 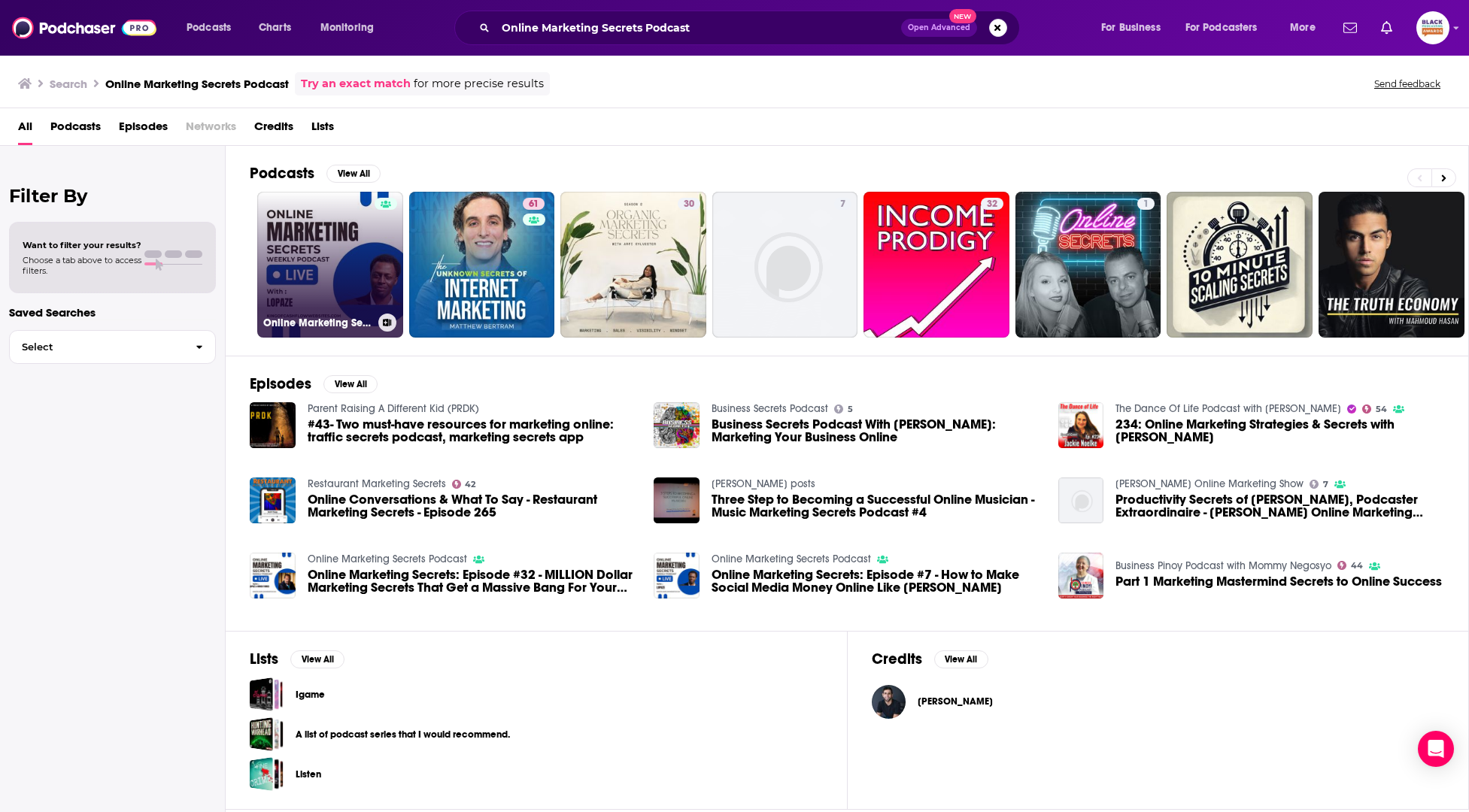 I want to click on img: Online Marketing Secrets: Episode #32 - MILLION Dollar Marketing Secrets That Get a Massive Bang ..., so click(x=272, y=575).